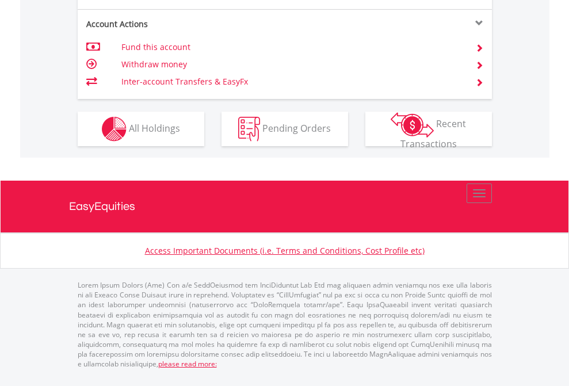 This screenshot has height=386, width=569. Describe the element at coordinates (114, 129) in the screenshot. I see `img: holdings-wht.png` at that location.